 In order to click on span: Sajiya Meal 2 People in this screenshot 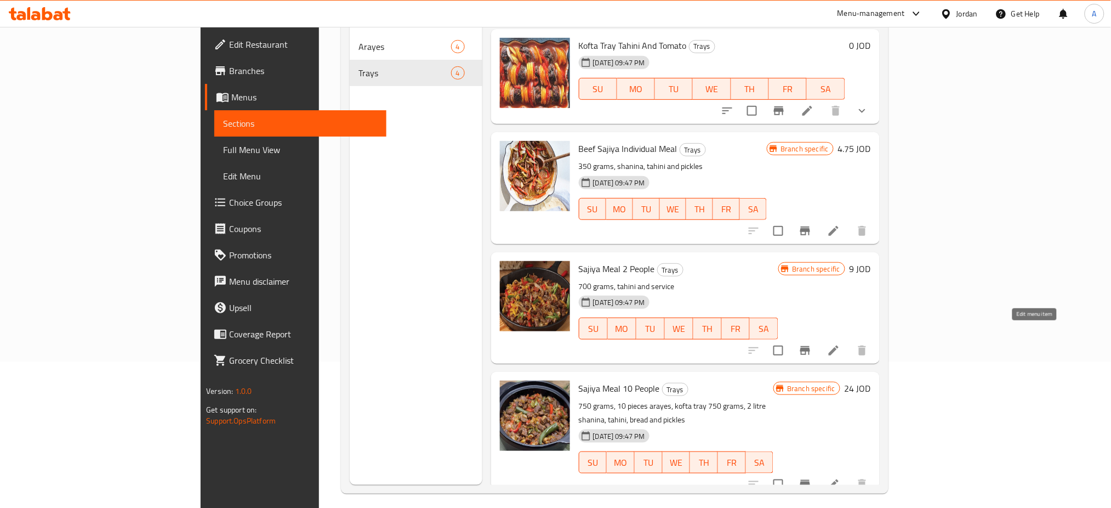, I will do `click(617, 269)`.